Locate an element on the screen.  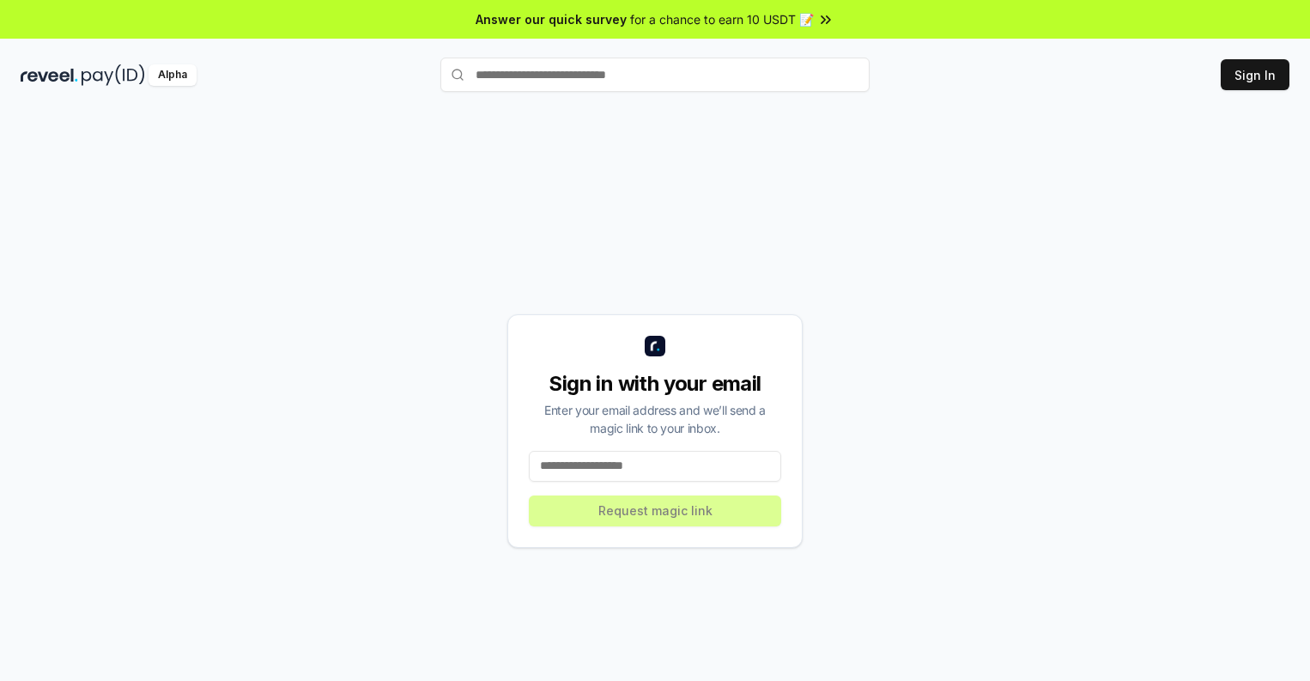
div: Alpha is located at coordinates (173, 75).